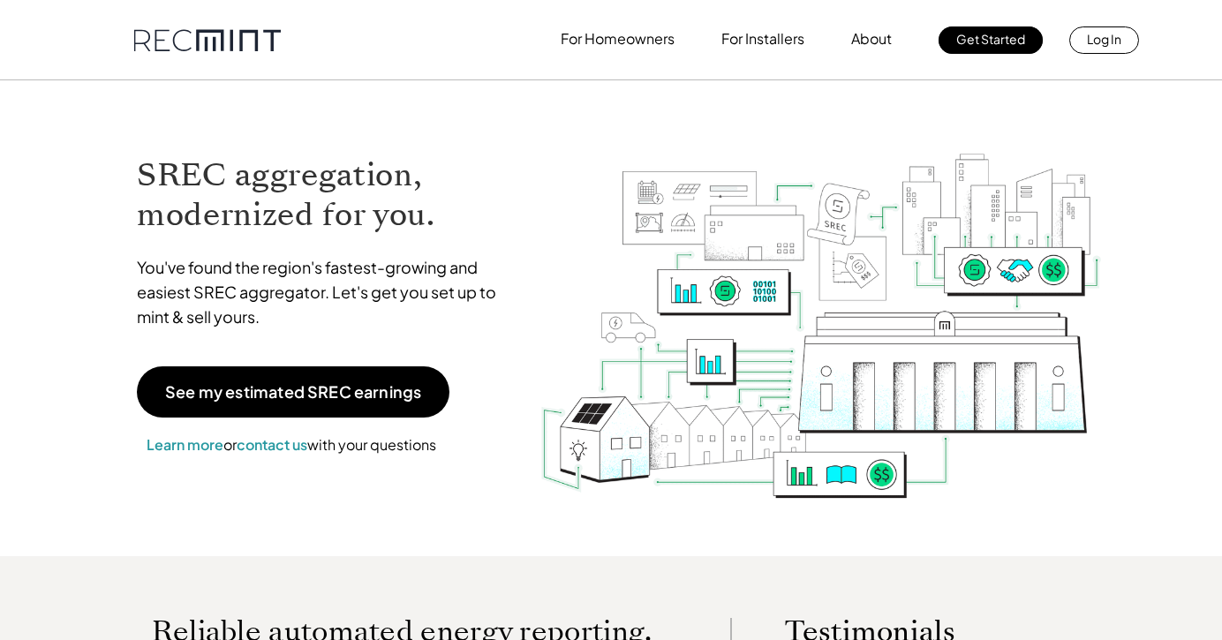 This screenshot has height=640, width=1222. I want to click on p: You've found the region's fastest-growing and easiest SREC aggregator. Let's get you set up to mi..., so click(325, 292).